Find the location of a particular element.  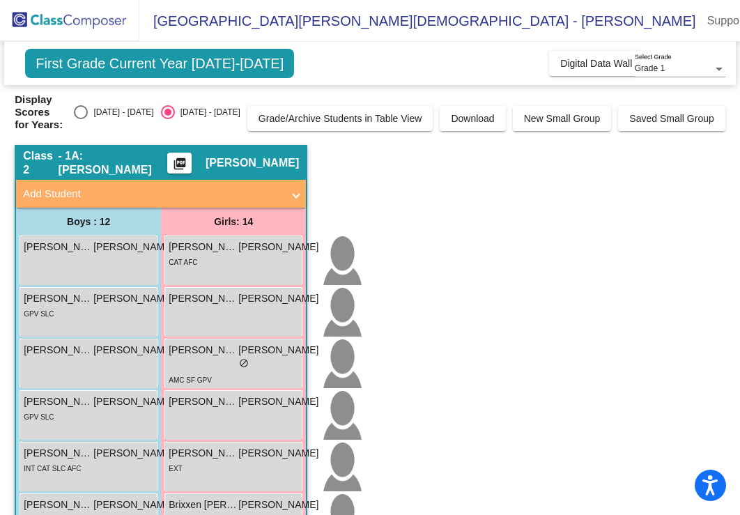

span: Digital Data Wall is located at coordinates (595, 63).